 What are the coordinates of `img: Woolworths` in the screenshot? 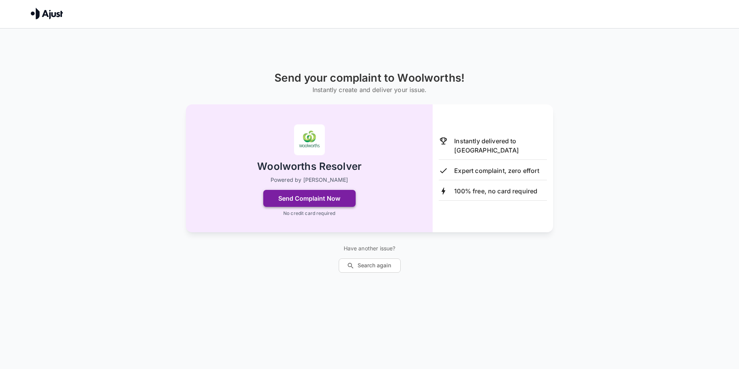 It's located at (309, 140).